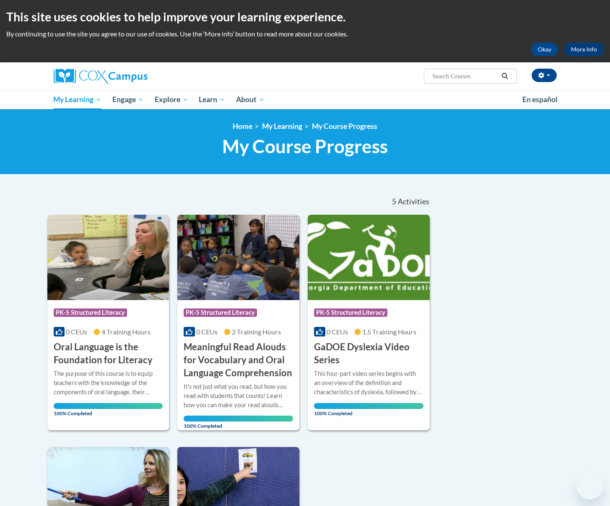 The width and height of the screenshot is (610, 506). What do you see at coordinates (584, 49) in the screenshot?
I see `a: More Info` at bounding box center [584, 49].